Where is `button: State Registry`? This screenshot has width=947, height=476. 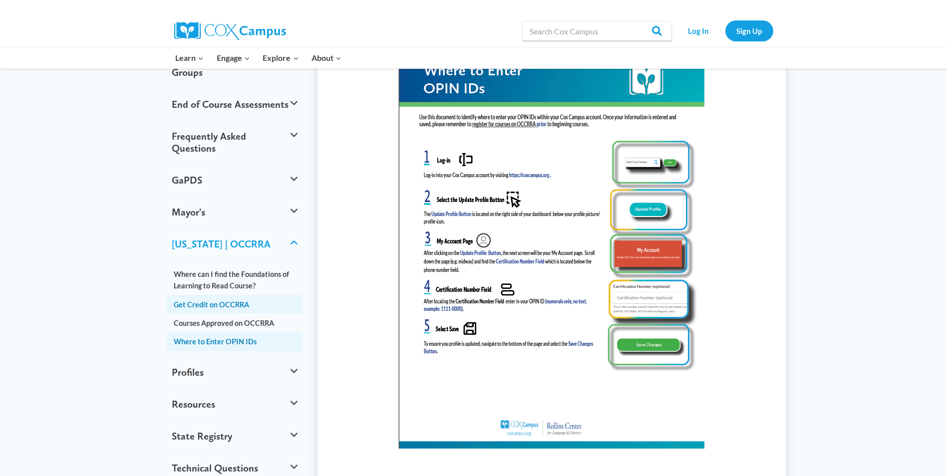 button: State Registry is located at coordinates (235, 436).